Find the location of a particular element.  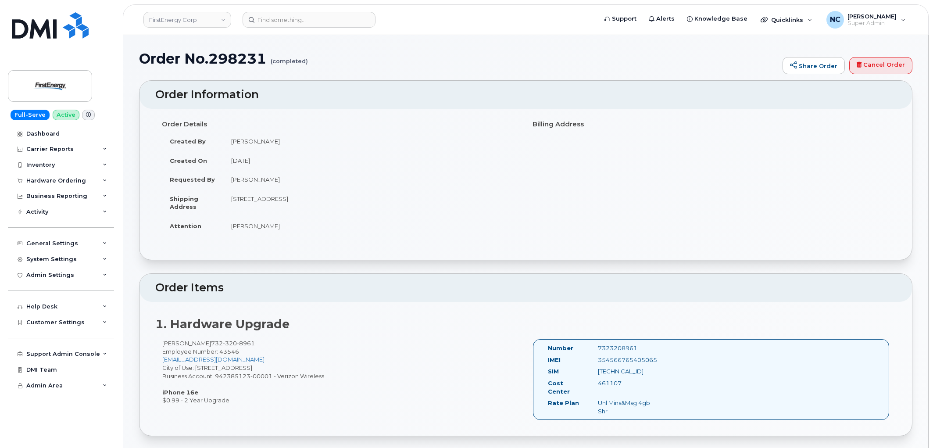

strong: Shipping Address is located at coordinates (184, 203).